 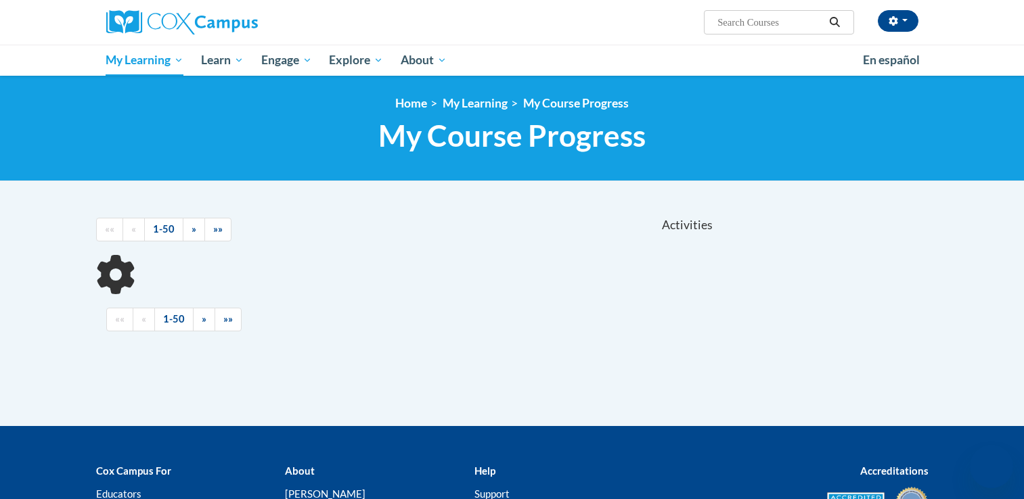 What do you see at coordinates (222, 60) in the screenshot?
I see `span: Learn` at bounding box center [222, 60].